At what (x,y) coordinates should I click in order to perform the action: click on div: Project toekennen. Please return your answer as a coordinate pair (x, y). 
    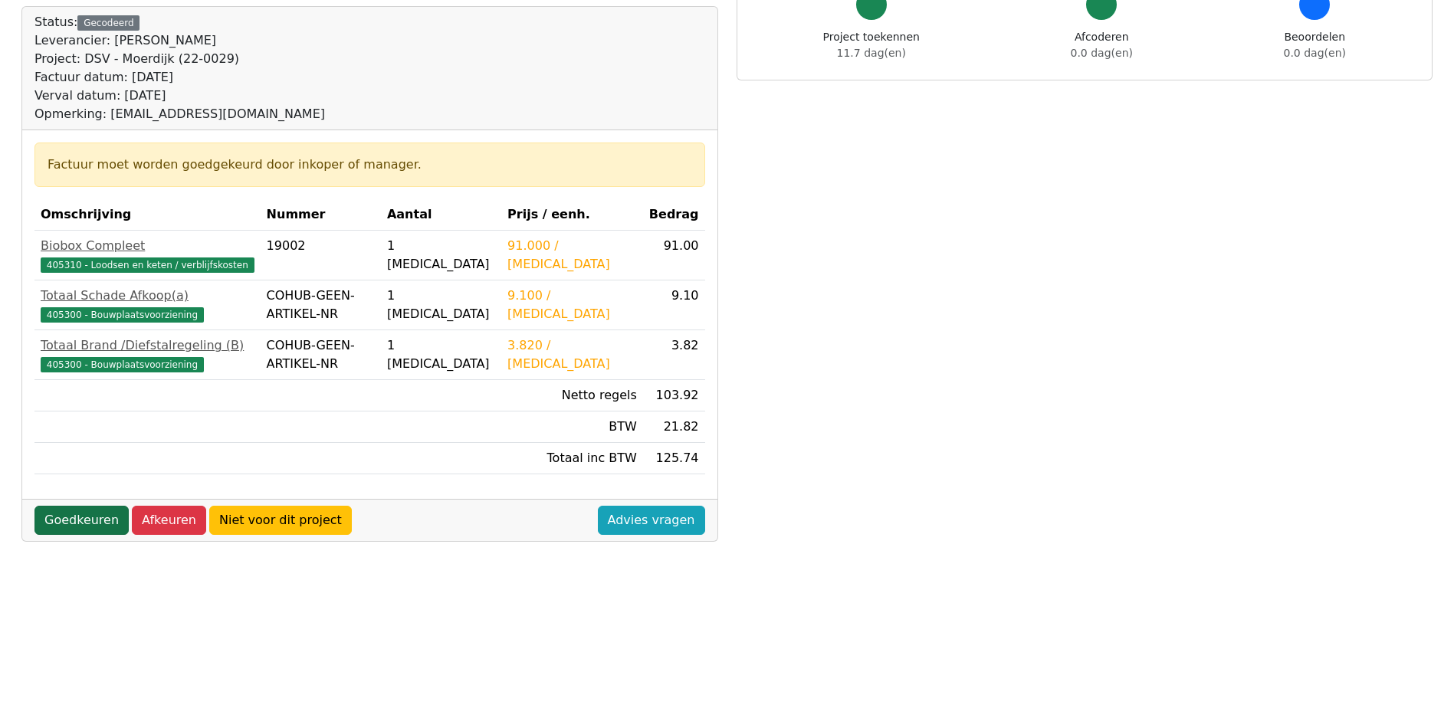
    Looking at the image, I should click on (871, 45).